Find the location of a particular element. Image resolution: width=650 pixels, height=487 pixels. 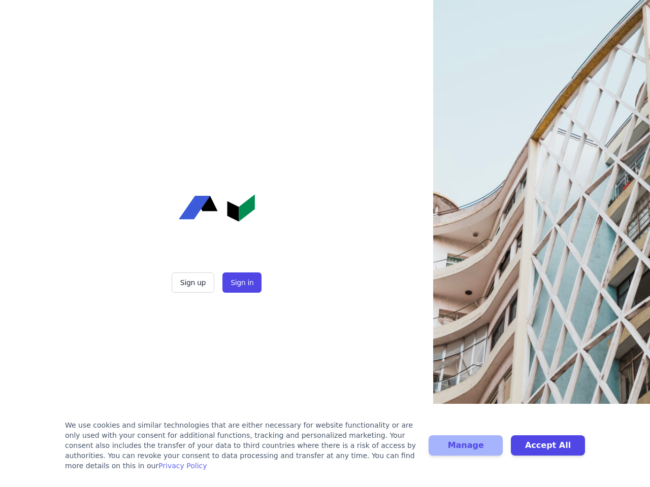

button: Sign up is located at coordinates (193, 283).